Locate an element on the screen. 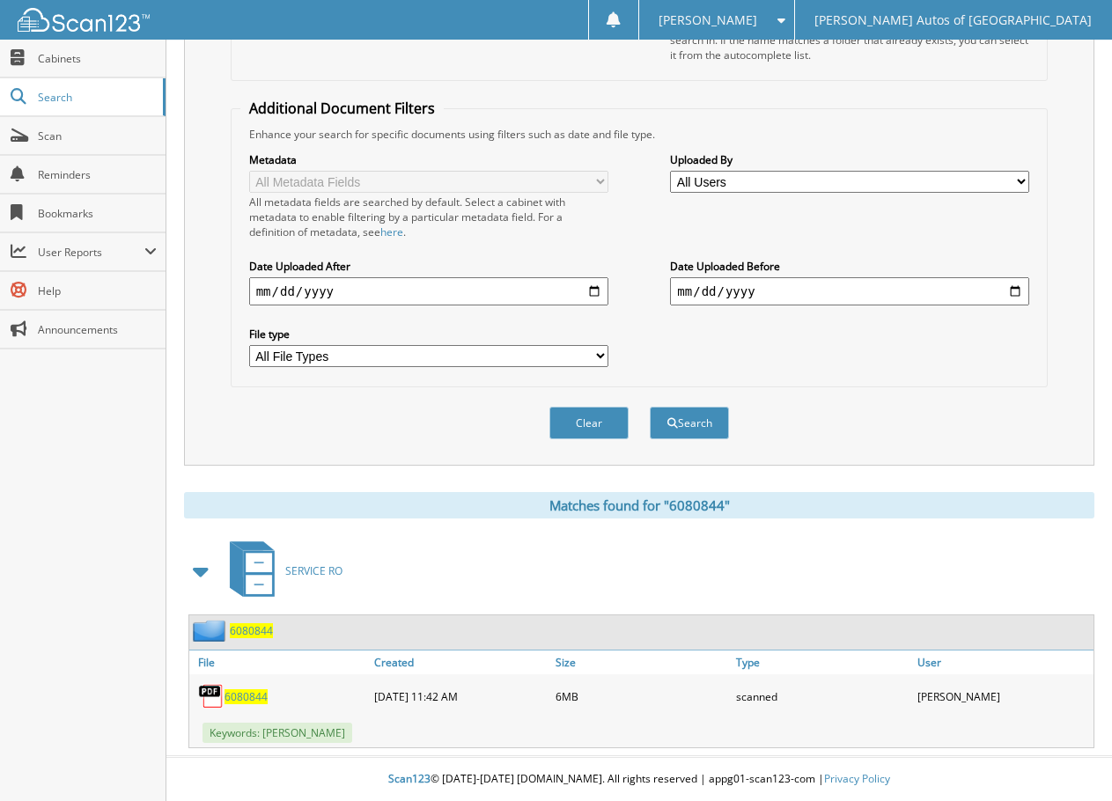  label: Uploaded By is located at coordinates (849, 159).